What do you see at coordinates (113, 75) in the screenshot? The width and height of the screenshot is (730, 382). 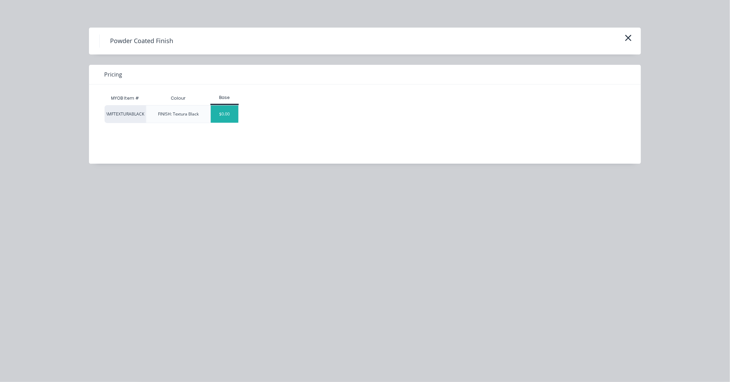 I see `span: Pricing` at bounding box center [113, 75].